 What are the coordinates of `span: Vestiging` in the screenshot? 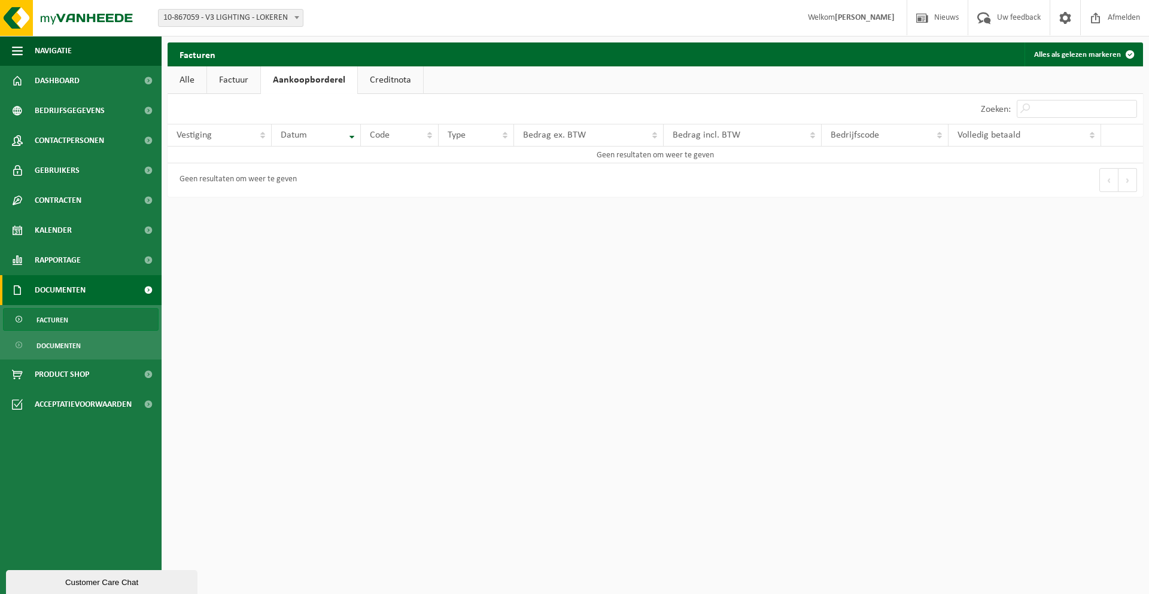 It's located at (194, 135).